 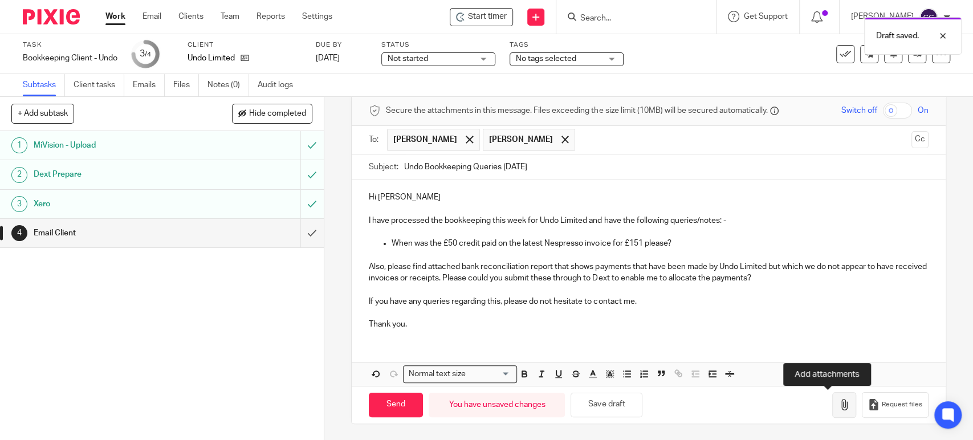 What do you see at coordinates (859, 111) in the screenshot?
I see `span: Switch off` at bounding box center [859, 111].